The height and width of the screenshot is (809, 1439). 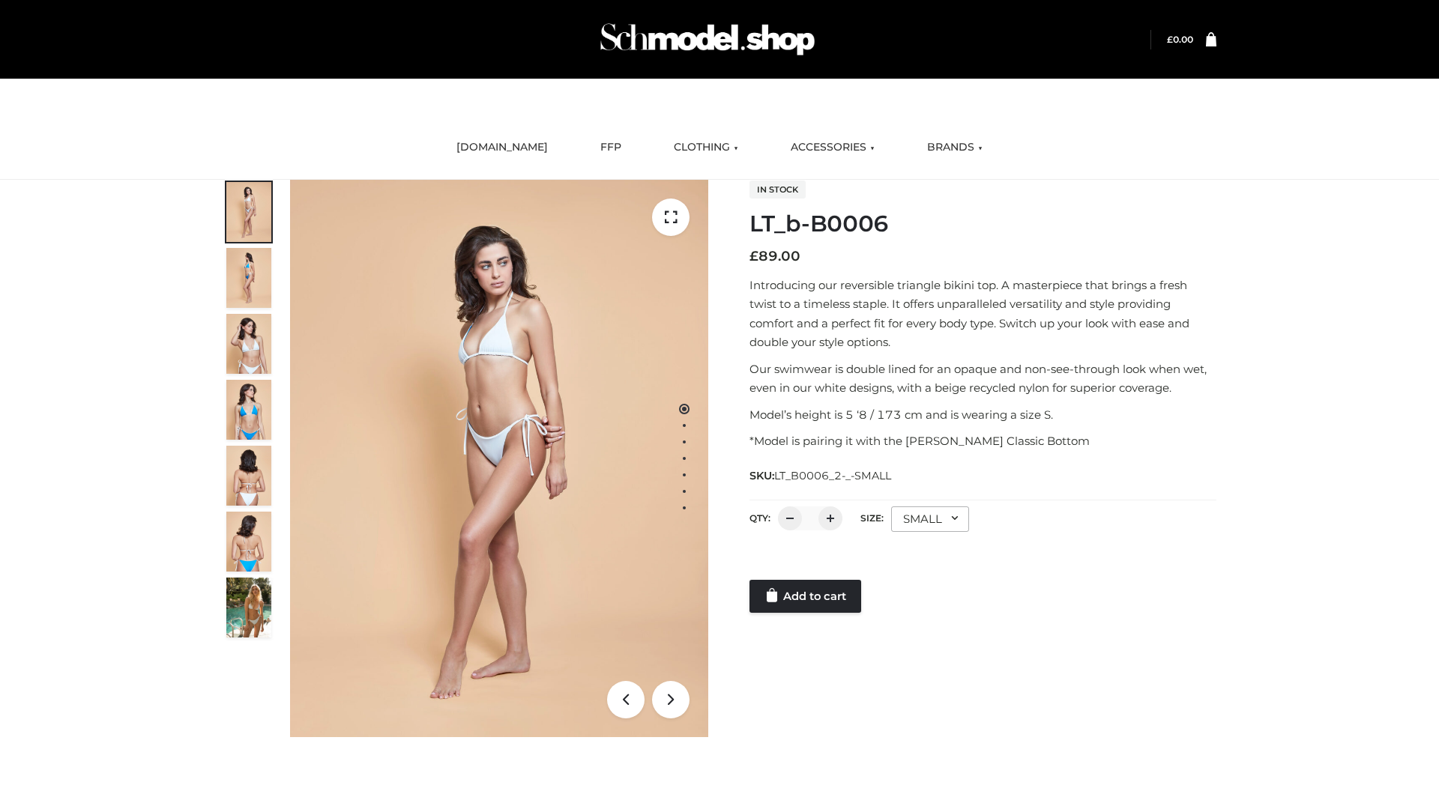 I want to click on img: ArielClassicBikiniTop_CloudNine_AzureSky_OW114ECO_2-scaled.jpg, so click(x=249, y=278).